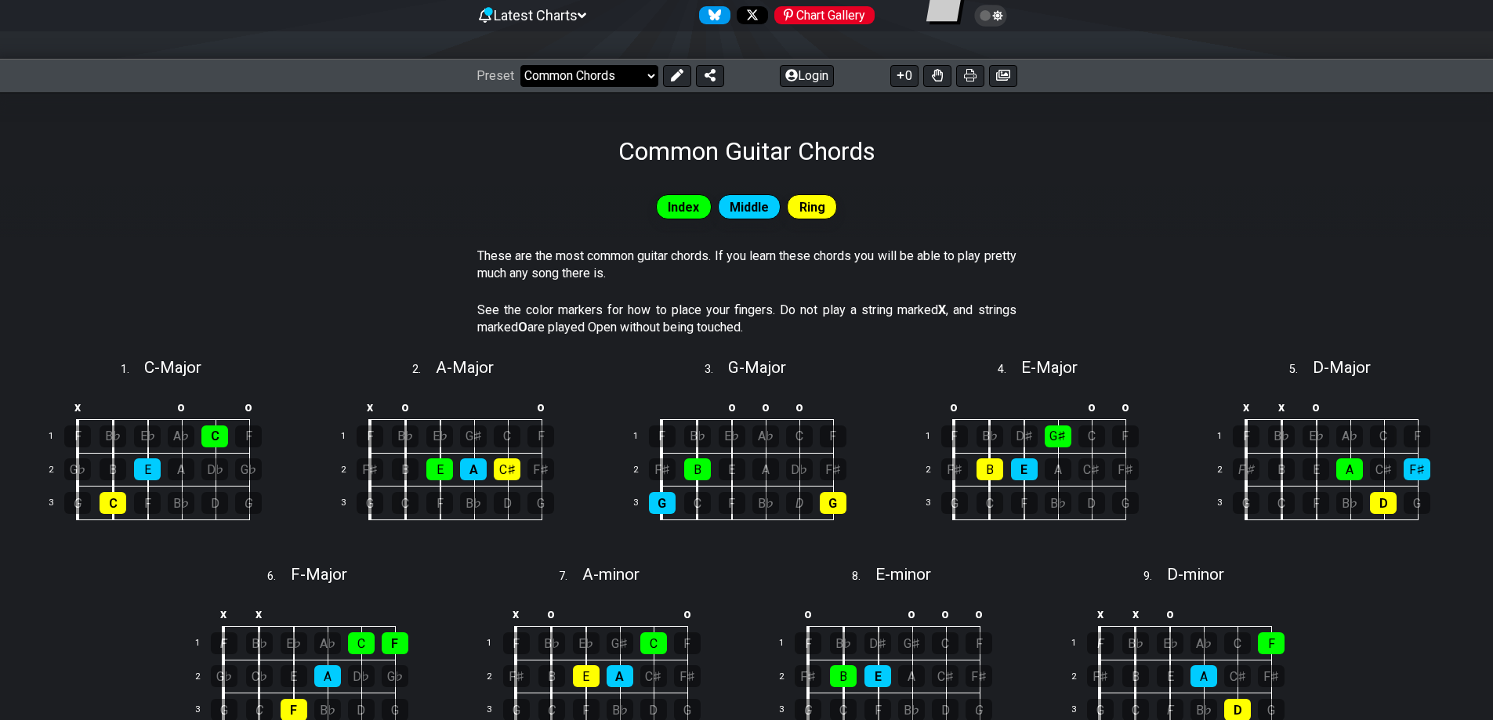 This screenshot has width=1493, height=720. I want to click on span: 8 ., so click(864, 577).